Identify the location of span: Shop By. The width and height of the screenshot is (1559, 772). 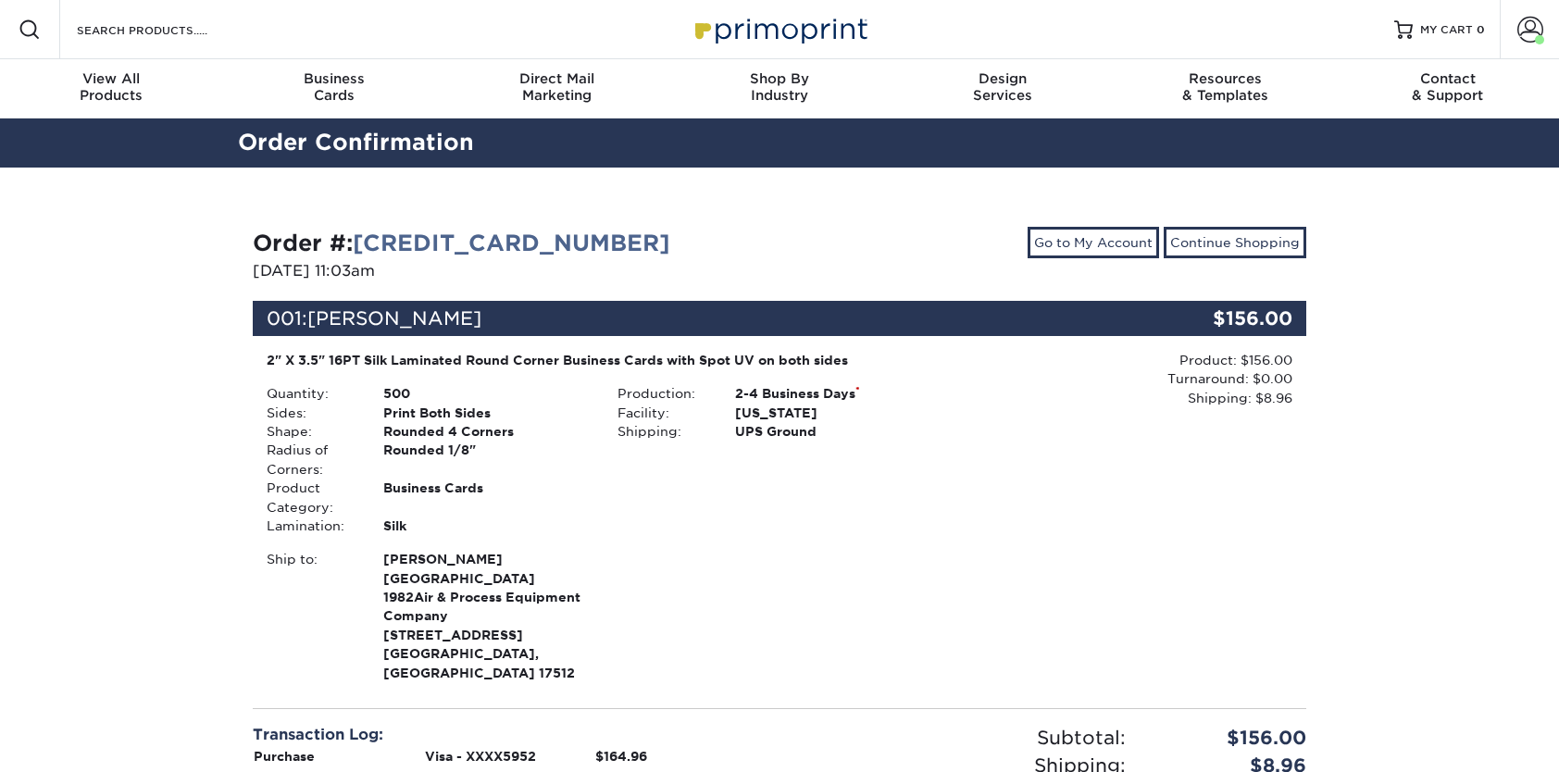
(780, 79).